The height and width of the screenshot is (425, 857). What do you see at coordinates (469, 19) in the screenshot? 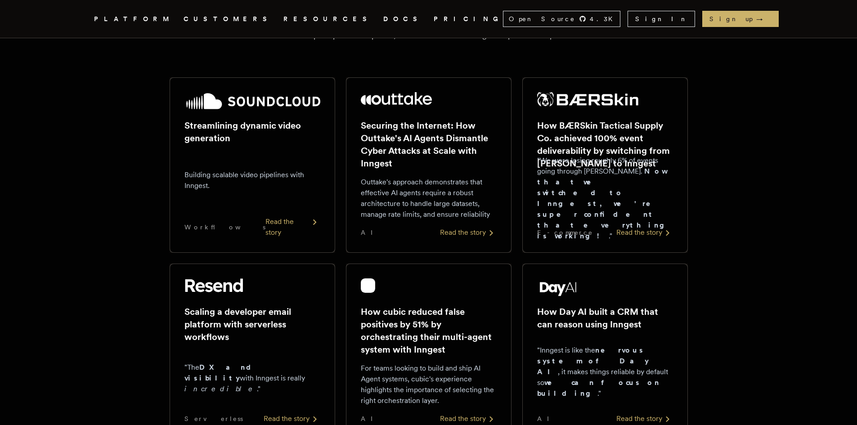
I see `a: PRICING` at bounding box center [469, 19].